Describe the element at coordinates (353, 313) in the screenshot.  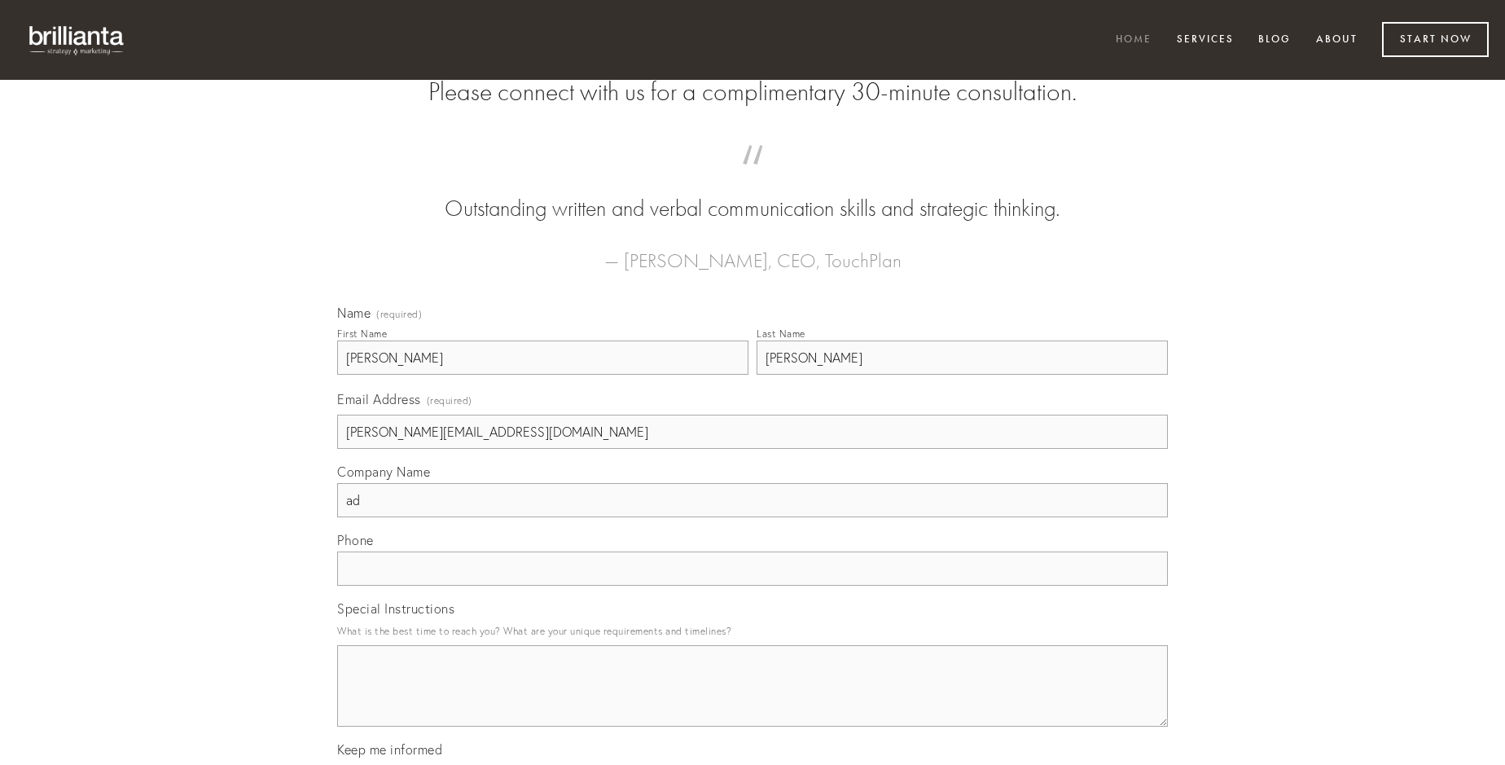
I see `span: Name` at that location.